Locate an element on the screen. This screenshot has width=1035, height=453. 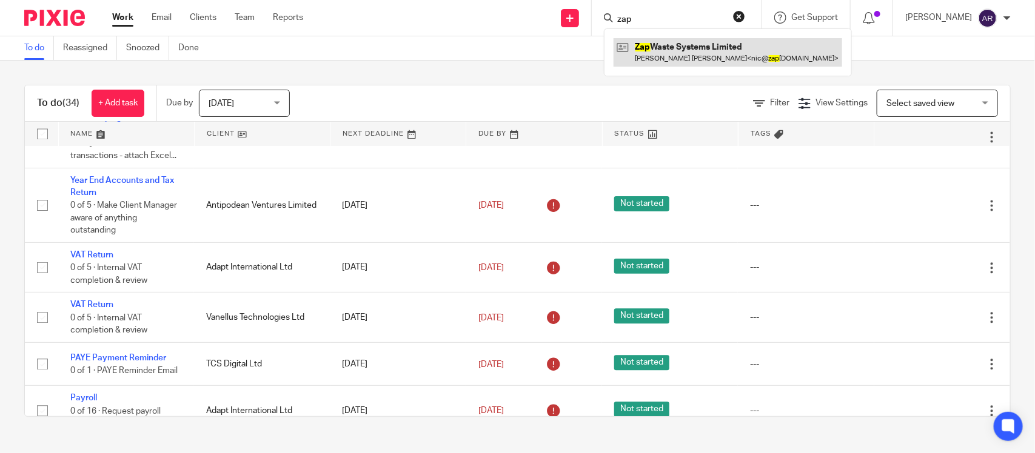
span: (34) is located at coordinates (71, 103).